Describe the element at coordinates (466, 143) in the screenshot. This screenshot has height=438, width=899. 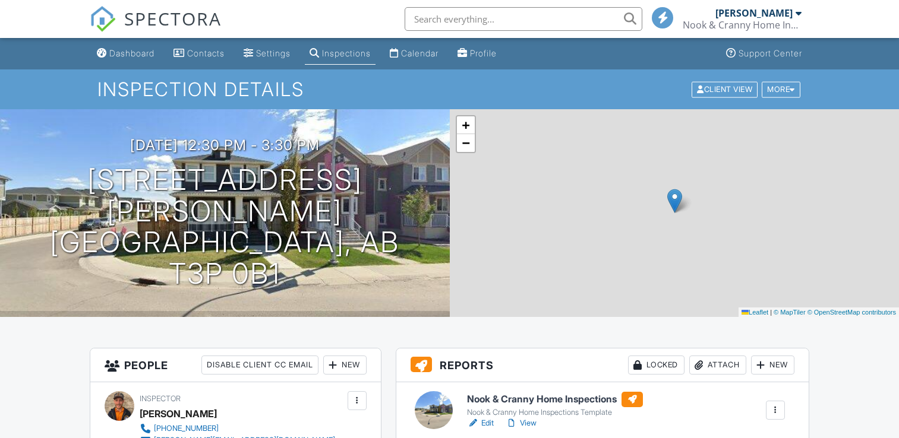
I see `a: Zoom out` at that location.